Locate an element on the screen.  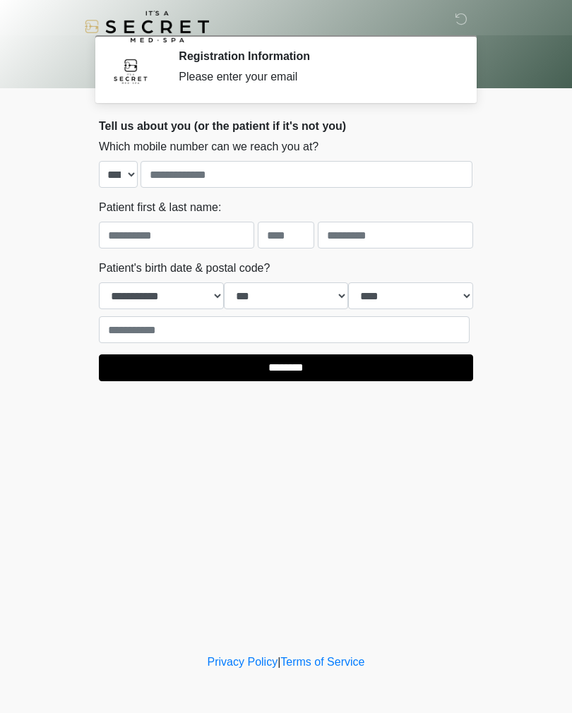
div: Please enter your email is located at coordinates (315, 77).